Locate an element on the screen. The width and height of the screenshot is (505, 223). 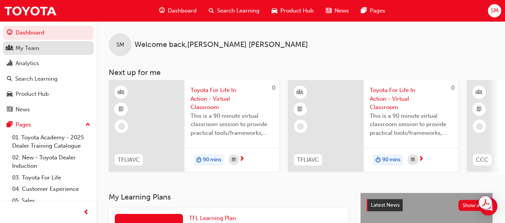
a: 03. Toyota For Life is located at coordinates (51, 178).